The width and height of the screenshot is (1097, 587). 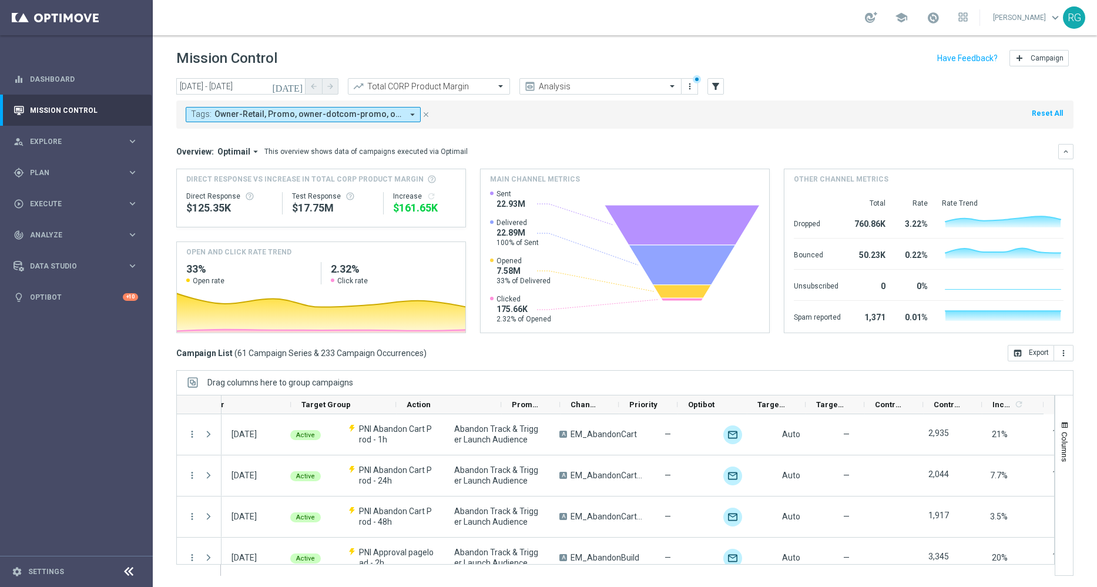 What do you see at coordinates (330, 86) in the screenshot?
I see `button: arrow_forward` at bounding box center [330, 86].